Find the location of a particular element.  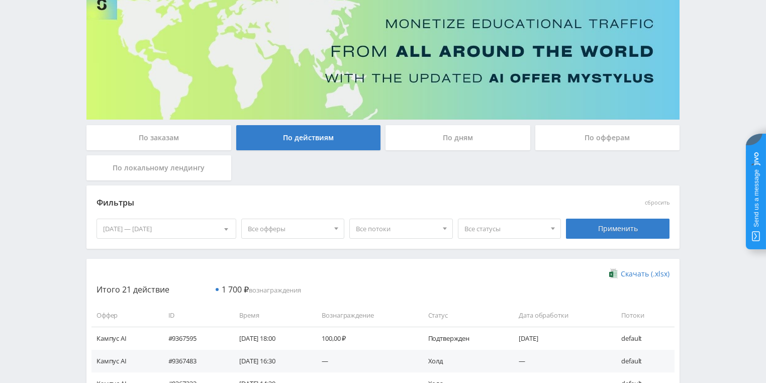

span: Все офферы is located at coordinates (289, 229).